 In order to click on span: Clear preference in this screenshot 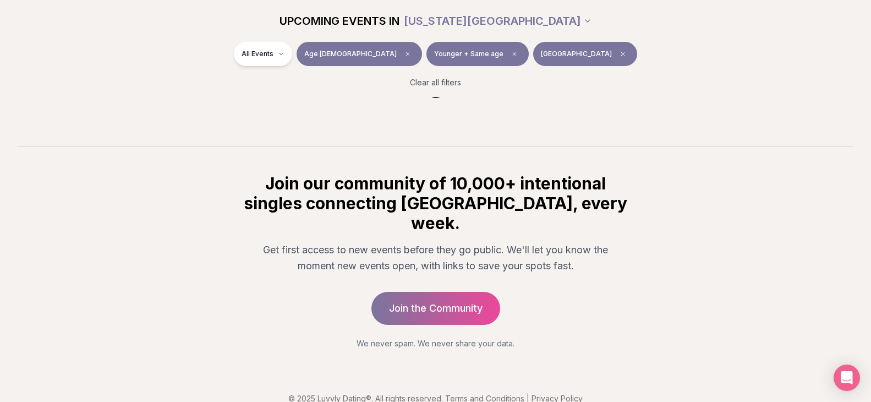, I will do `click(515, 54)`.